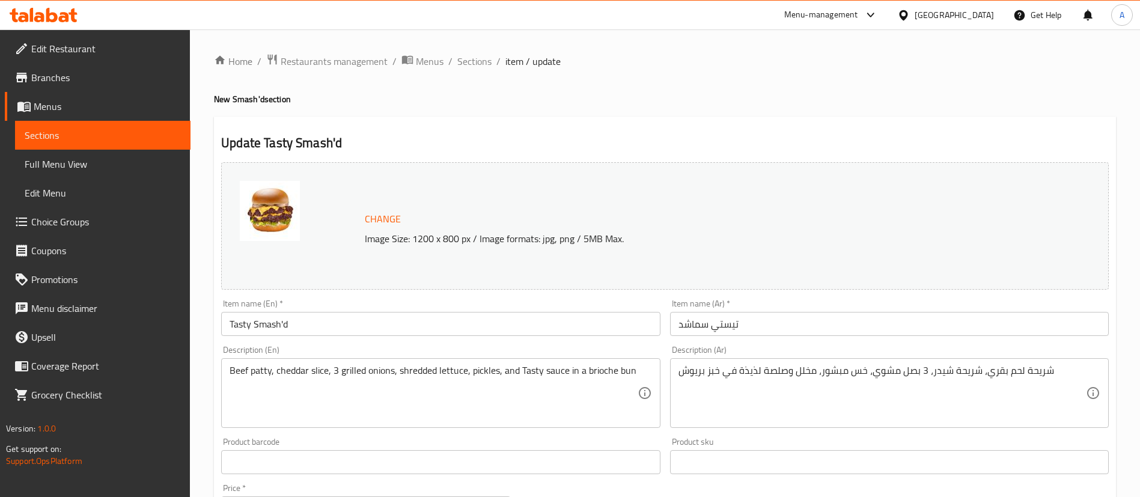 The image size is (1140, 497). I want to click on a: Choice Groups, so click(97, 222).